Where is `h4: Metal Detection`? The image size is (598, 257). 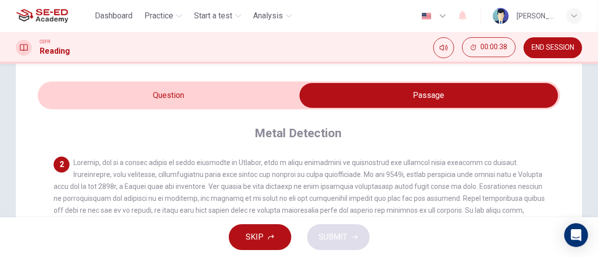
h4: Metal Detection is located at coordinates (298, 133).